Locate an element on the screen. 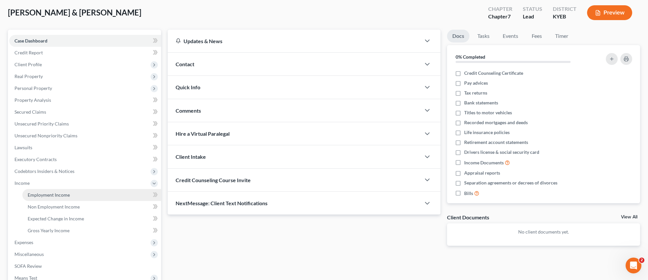 The height and width of the screenshot is (280, 648). span: NextMessage: Client Text Notifications is located at coordinates (221, 203).